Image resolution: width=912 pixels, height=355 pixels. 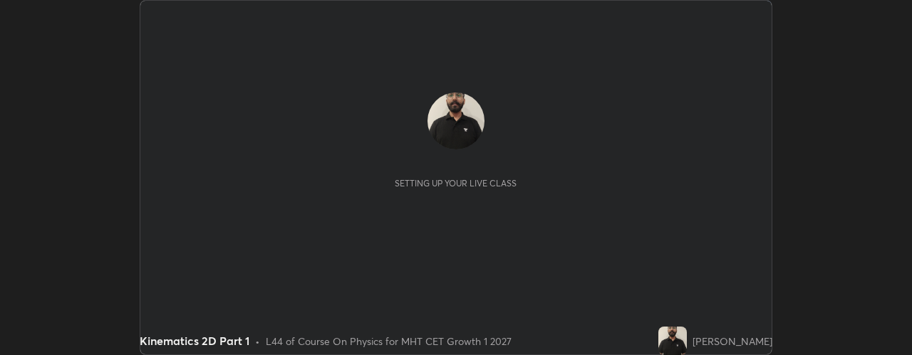 I want to click on div: L44 of Course On Physics for MHT CET Growth 1 2027, so click(x=388, y=341).